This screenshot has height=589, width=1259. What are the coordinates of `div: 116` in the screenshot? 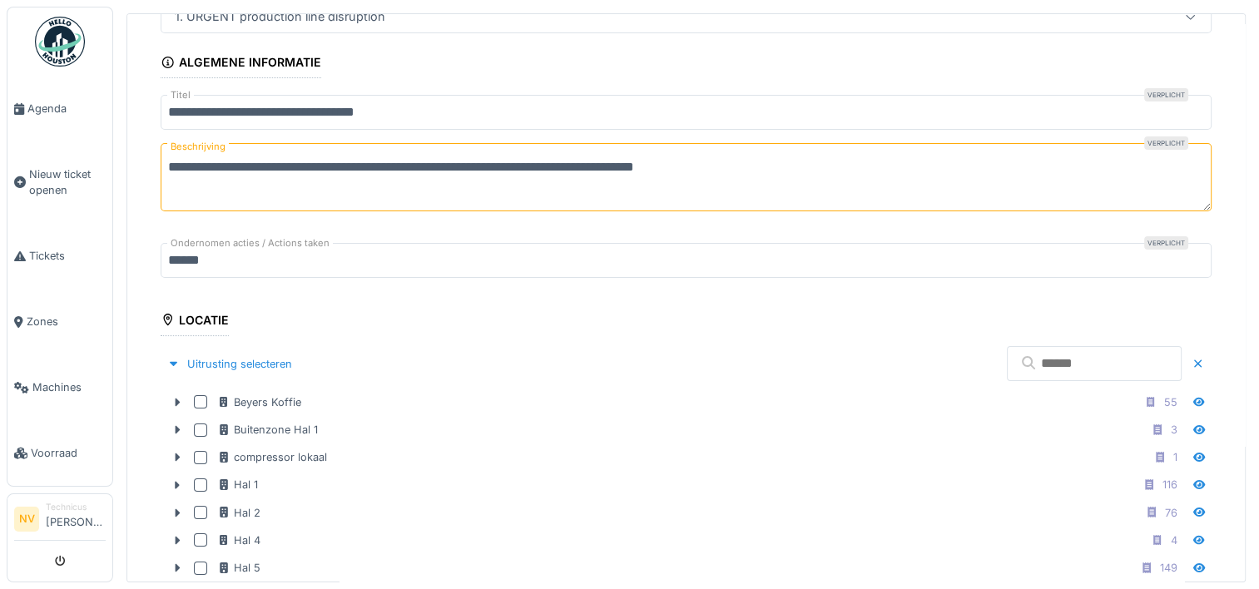 It's located at (1170, 484).